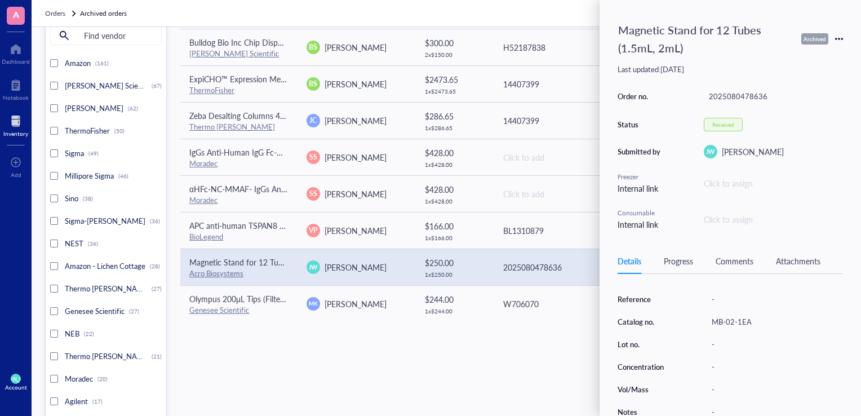  What do you see at coordinates (454, 55) in the screenshot?
I see `div: 2 x $ 150.00` at bounding box center [454, 55].